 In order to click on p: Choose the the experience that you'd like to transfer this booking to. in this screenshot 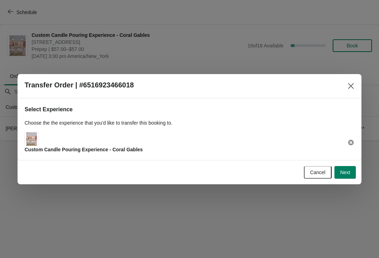, I will do `click(189, 123)`.